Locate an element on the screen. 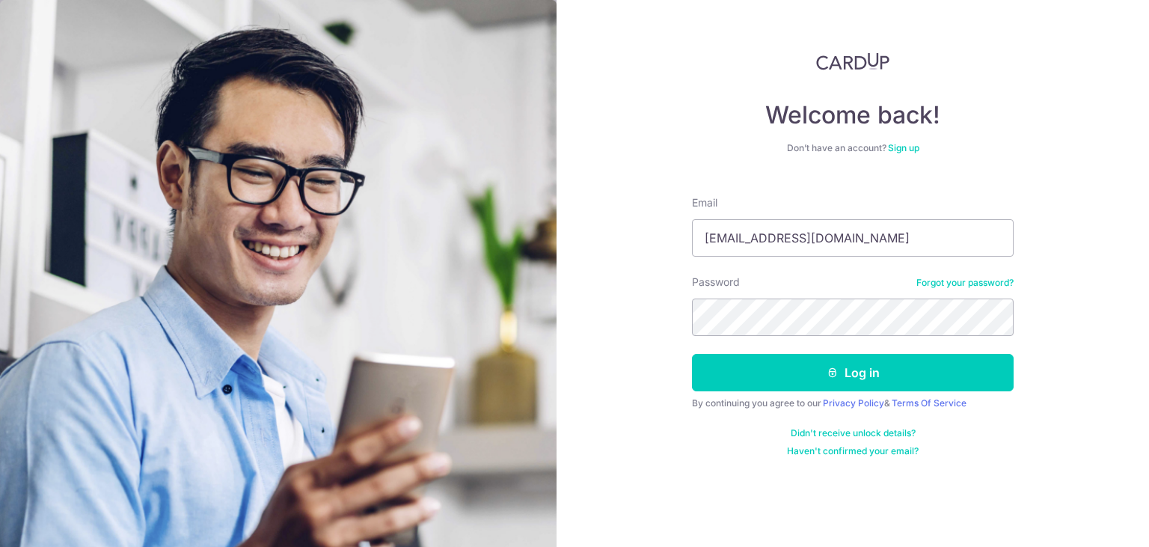  div: By continuing you agree to our & is located at coordinates (852, 403).